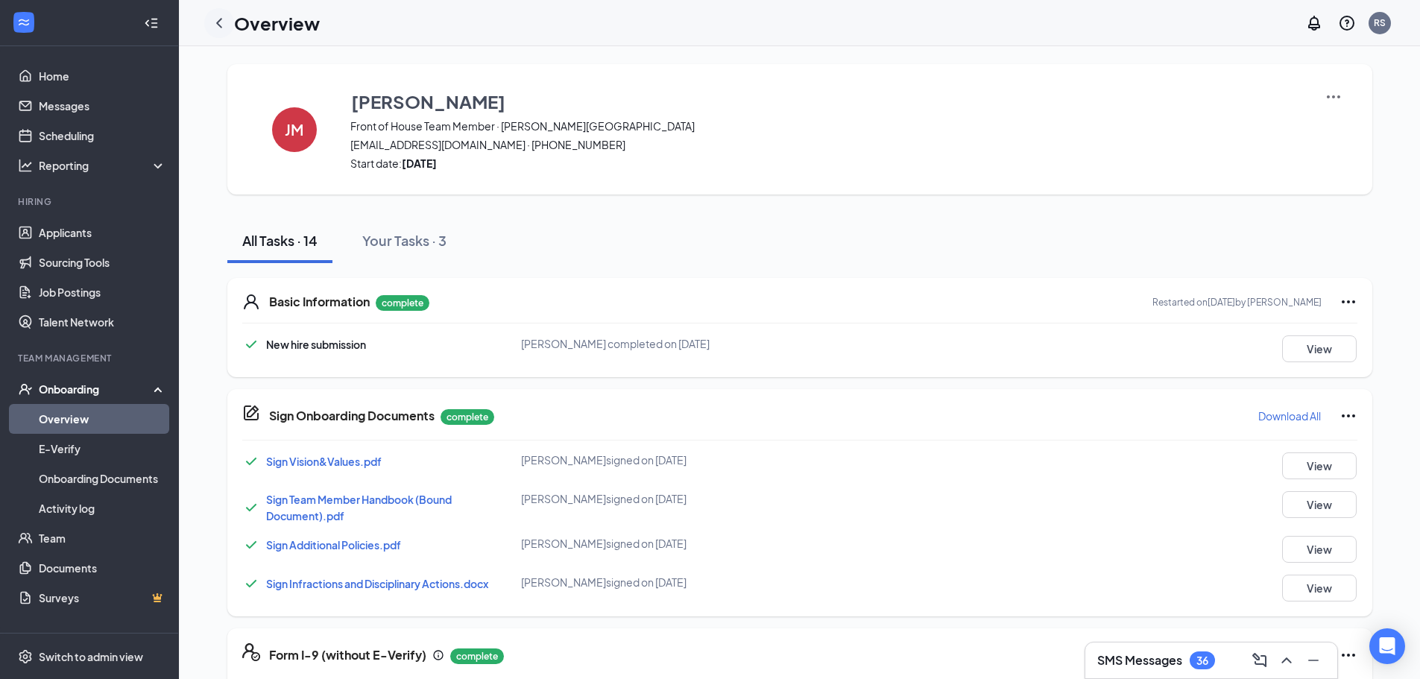 This screenshot has width=1420, height=679. Describe the element at coordinates (333, 545) in the screenshot. I see `a: Sign Additional Policies.pdf` at that location.